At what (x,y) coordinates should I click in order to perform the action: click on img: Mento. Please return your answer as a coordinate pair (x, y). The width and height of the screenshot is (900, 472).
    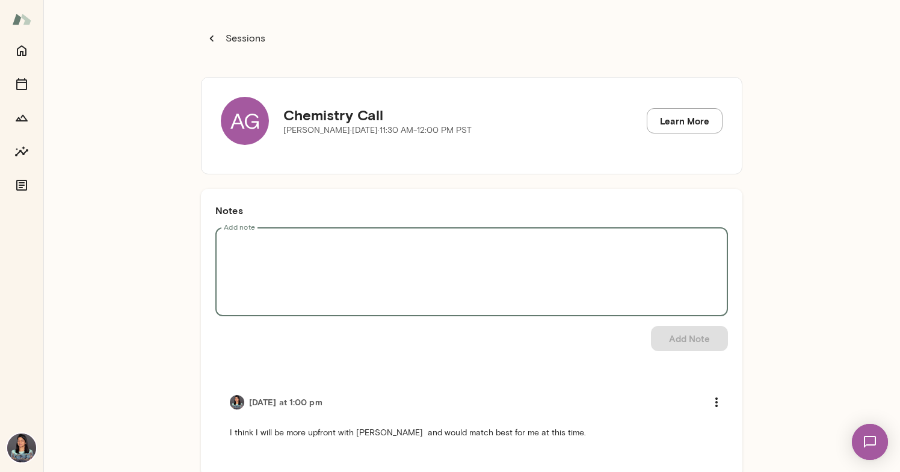
    Looking at the image, I should click on (22, 19).